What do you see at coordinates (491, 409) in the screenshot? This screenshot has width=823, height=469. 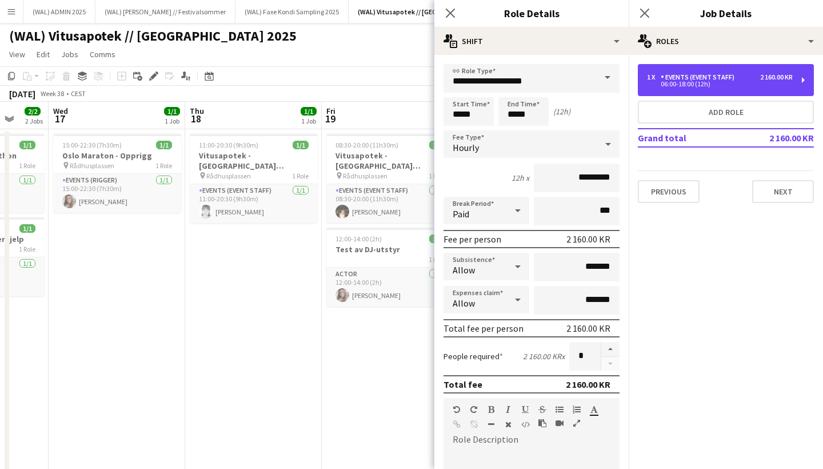 I see `button: Bold` at bounding box center [491, 409].